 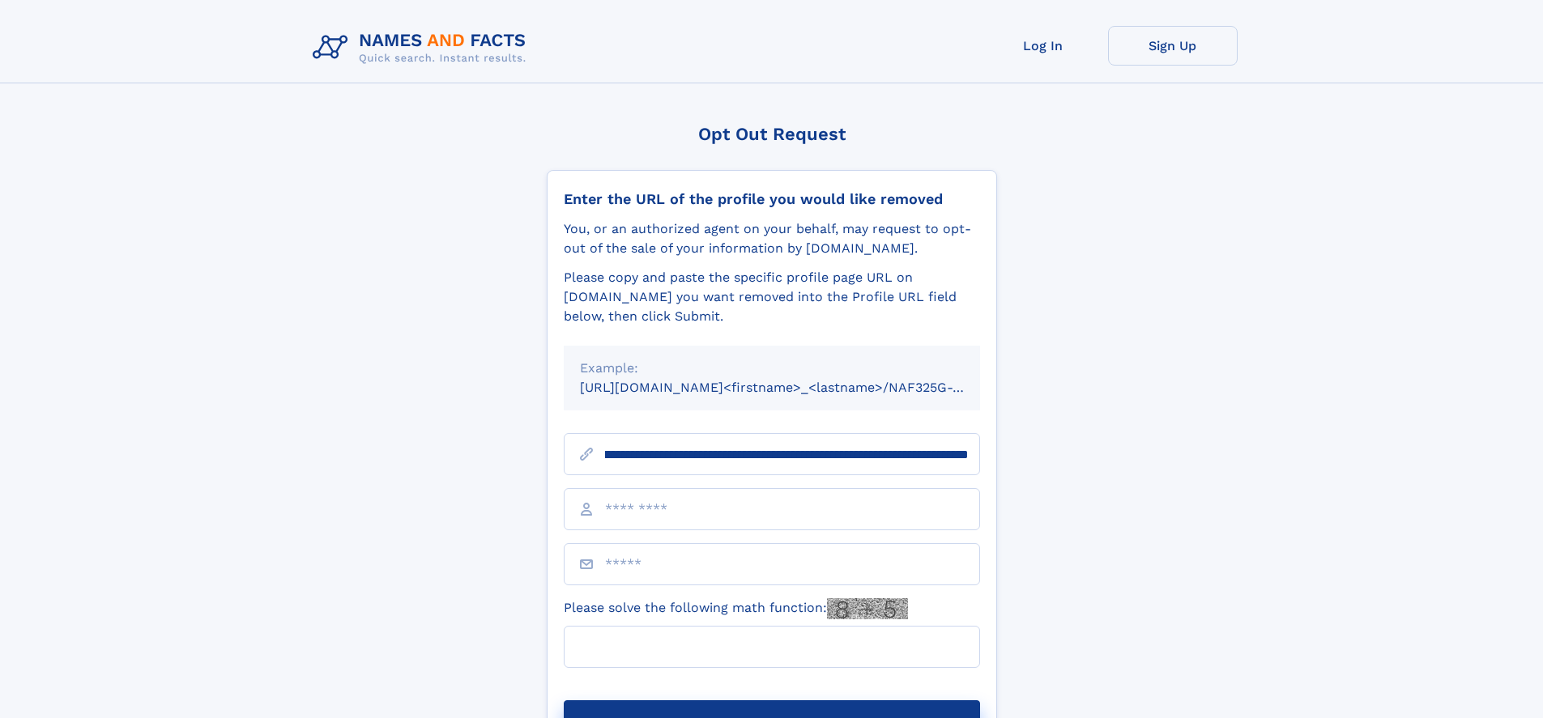 What do you see at coordinates (772, 134) in the screenshot?
I see `div: Opt Out Request` at bounding box center [772, 134].